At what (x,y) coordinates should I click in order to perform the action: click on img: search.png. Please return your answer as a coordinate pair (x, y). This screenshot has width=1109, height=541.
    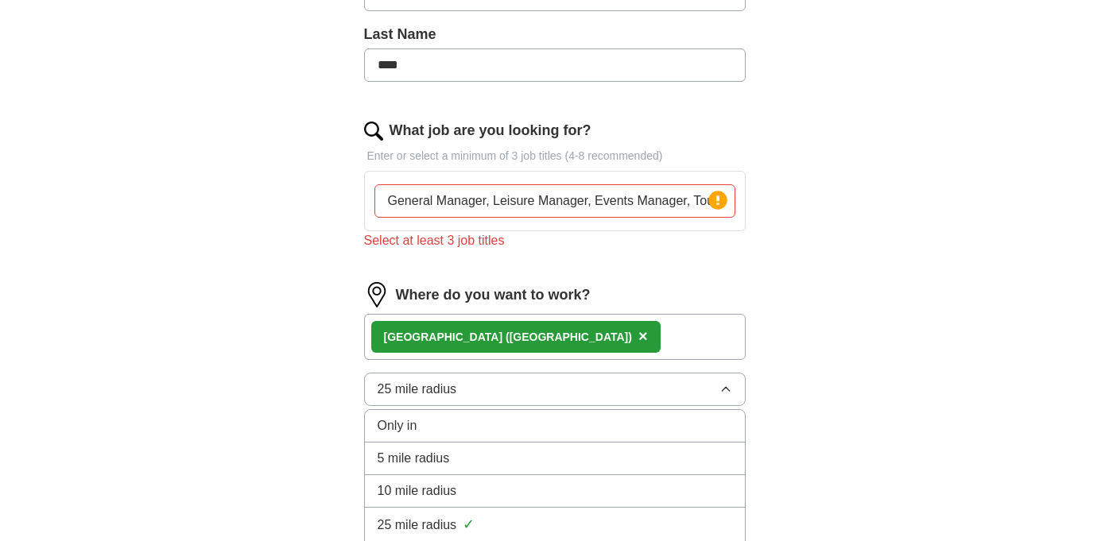
    Looking at the image, I should click on (374, 131).